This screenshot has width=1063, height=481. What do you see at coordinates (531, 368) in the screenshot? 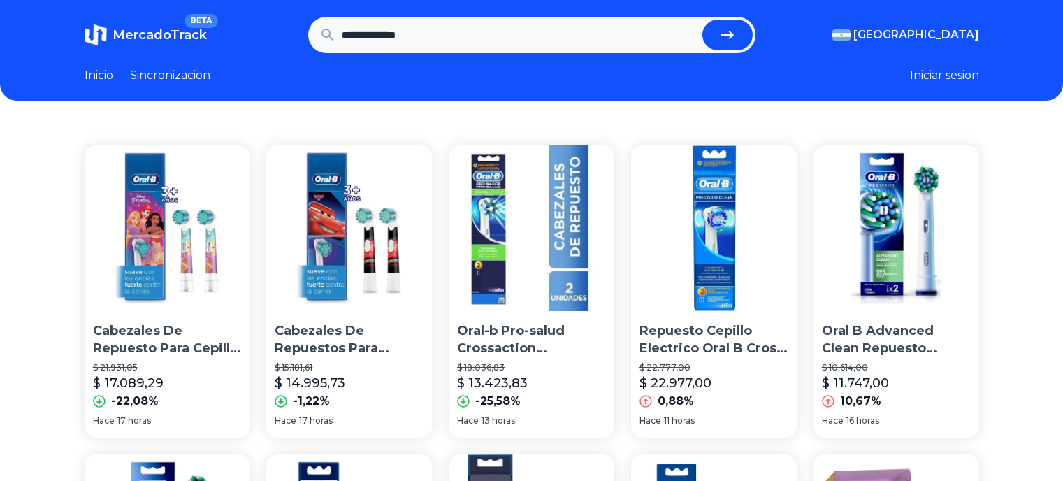
I see `p: $ 18.036,83` at bounding box center [531, 368].